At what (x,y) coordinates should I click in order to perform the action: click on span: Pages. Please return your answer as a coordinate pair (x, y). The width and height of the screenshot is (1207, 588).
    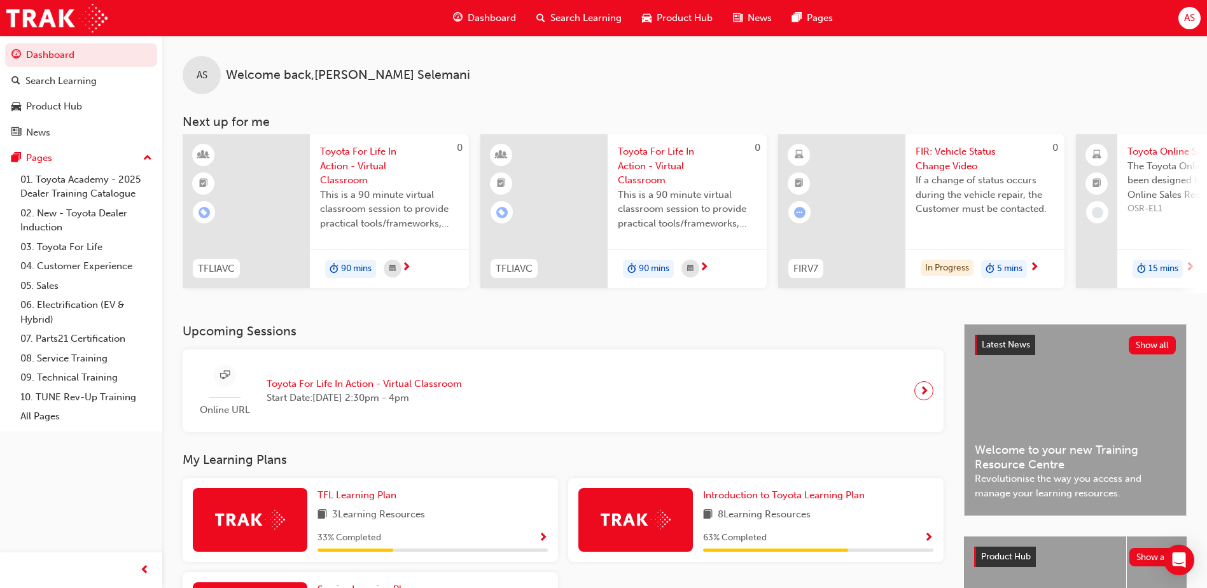
    Looking at the image, I should click on (819, 18).